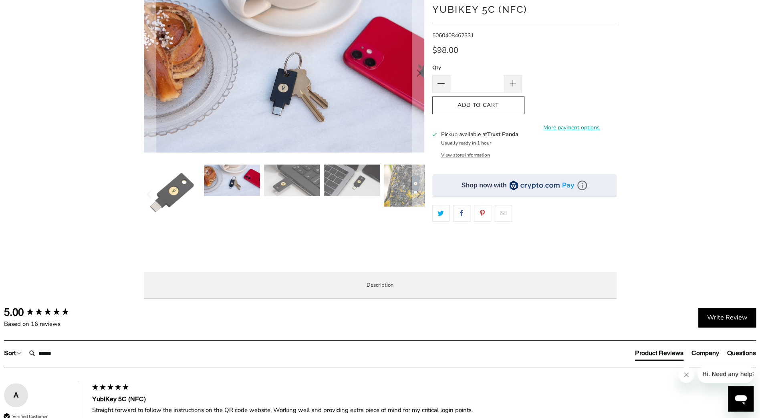 Image resolution: width=760 pixels, height=418 pixels. Describe the element at coordinates (659, 353) in the screenshot. I see `div: Product Reviews` at that location.